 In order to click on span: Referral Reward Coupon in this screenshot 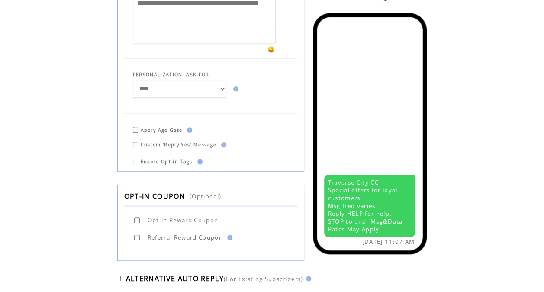, I will do `click(185, 237)`.